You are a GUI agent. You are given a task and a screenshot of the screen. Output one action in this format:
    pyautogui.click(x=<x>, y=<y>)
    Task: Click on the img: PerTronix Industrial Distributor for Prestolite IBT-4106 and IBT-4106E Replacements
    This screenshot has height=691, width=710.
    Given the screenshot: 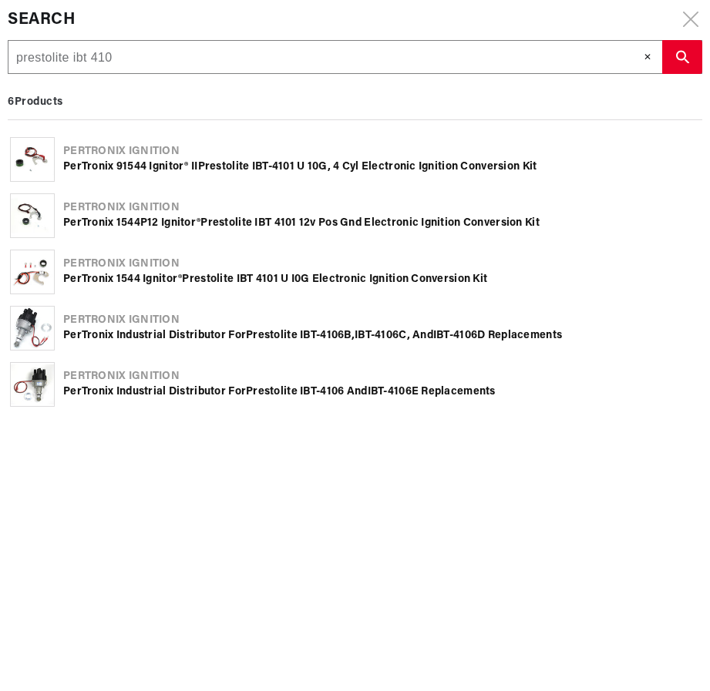 What is the action you would take?
    pyautogui.click(x=32, y=385)
    